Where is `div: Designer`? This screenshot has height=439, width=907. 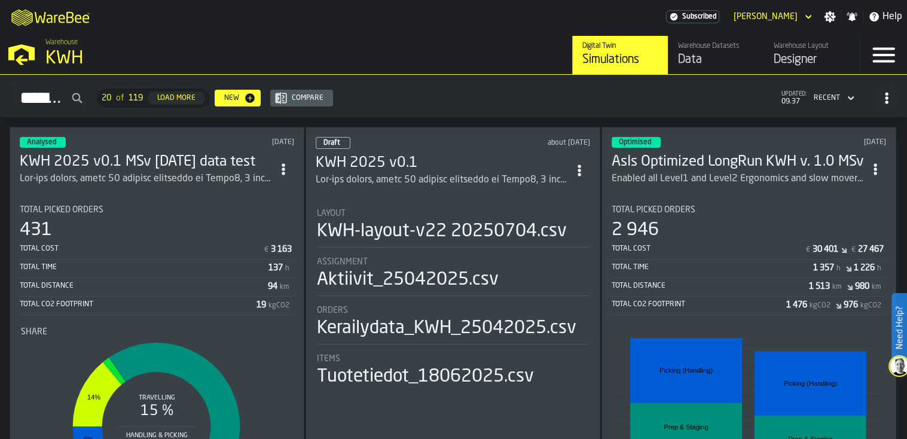
div: Designer is located at coordinates (812, 60).